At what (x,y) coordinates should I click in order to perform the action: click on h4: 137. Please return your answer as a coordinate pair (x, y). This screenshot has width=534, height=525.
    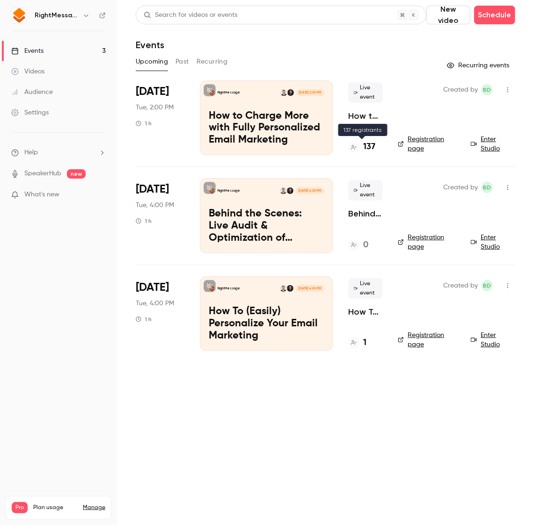
    Looking at the image, I should click on (369, 147).